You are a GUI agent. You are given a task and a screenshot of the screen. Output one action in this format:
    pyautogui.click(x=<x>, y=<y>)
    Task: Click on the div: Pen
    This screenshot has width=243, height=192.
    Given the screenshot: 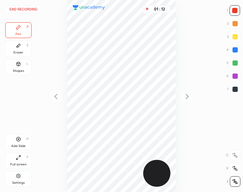 What is the action you would take?
    pyautogui.click(x=18, y=34)
    